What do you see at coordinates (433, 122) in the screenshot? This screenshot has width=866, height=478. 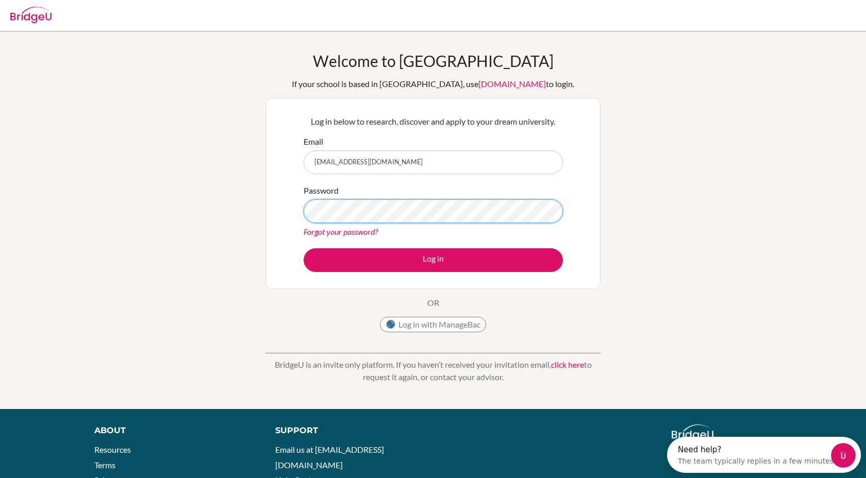 I see `p: Log in below to research, discover and apply to your dream university.` at bounding box center [433, 122].